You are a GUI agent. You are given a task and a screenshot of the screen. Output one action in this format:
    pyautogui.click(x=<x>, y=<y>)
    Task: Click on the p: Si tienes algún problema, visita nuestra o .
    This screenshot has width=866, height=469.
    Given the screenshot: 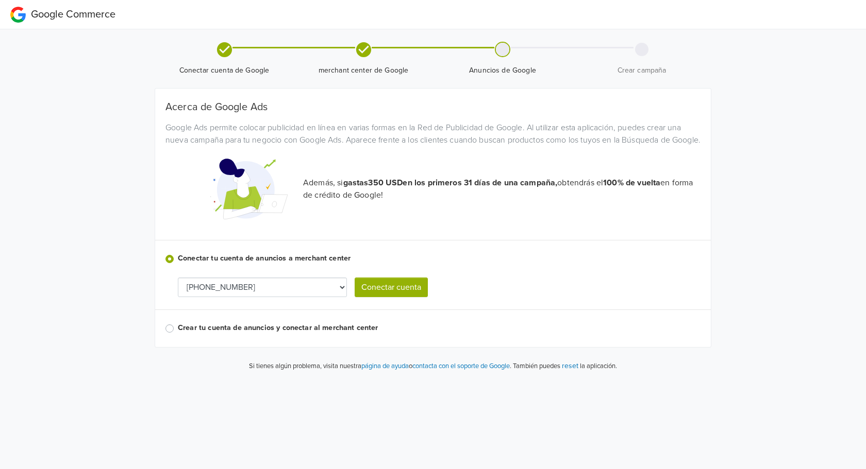 What is the action you would take?
    pyautogui.click(x=380, y=367)
    